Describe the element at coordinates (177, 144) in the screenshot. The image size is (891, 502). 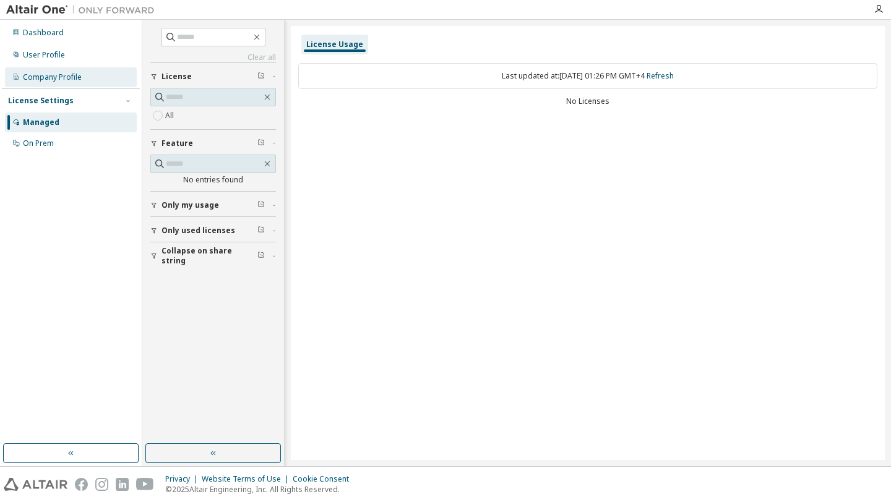
I see `span: Feature` at that location.